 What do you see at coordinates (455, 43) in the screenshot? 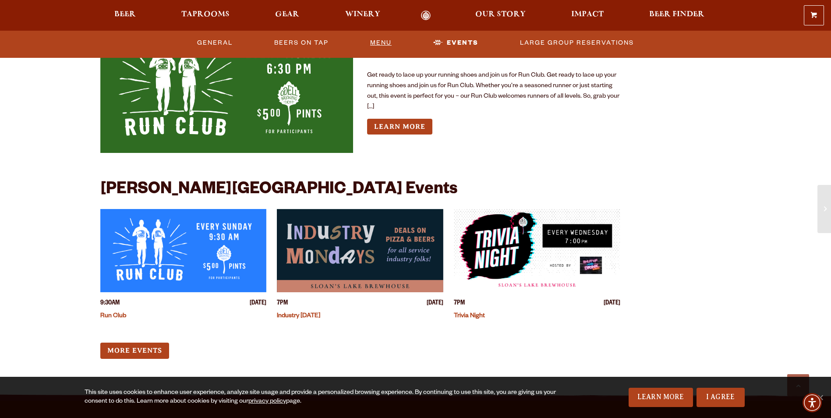
I see `a: Events` at bounding box center [455, 43].